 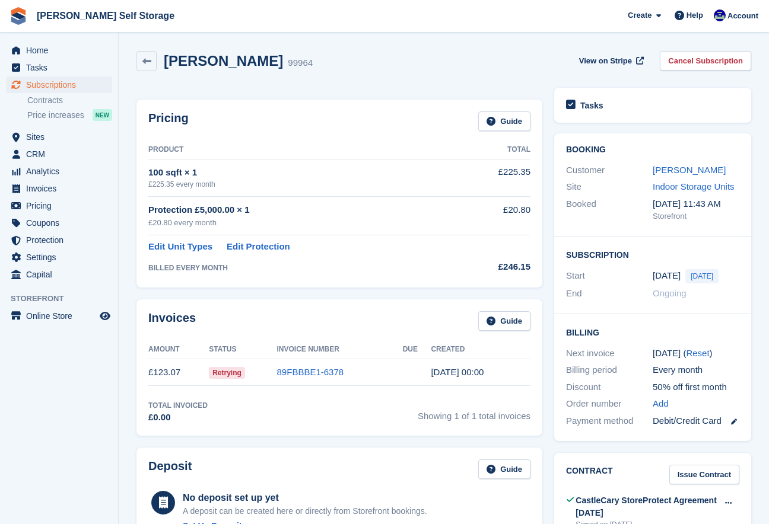 I want to click on td: £225.35, so click(x=495, y=177).